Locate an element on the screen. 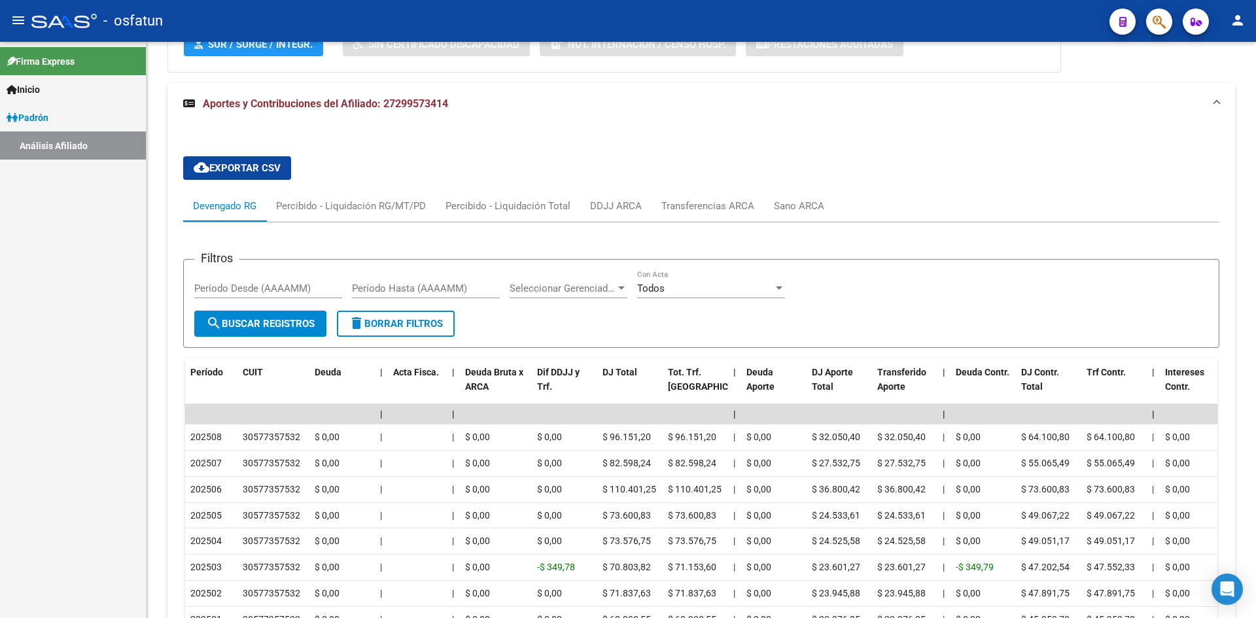  span: DJ Total is located at coordinates (620, 372).